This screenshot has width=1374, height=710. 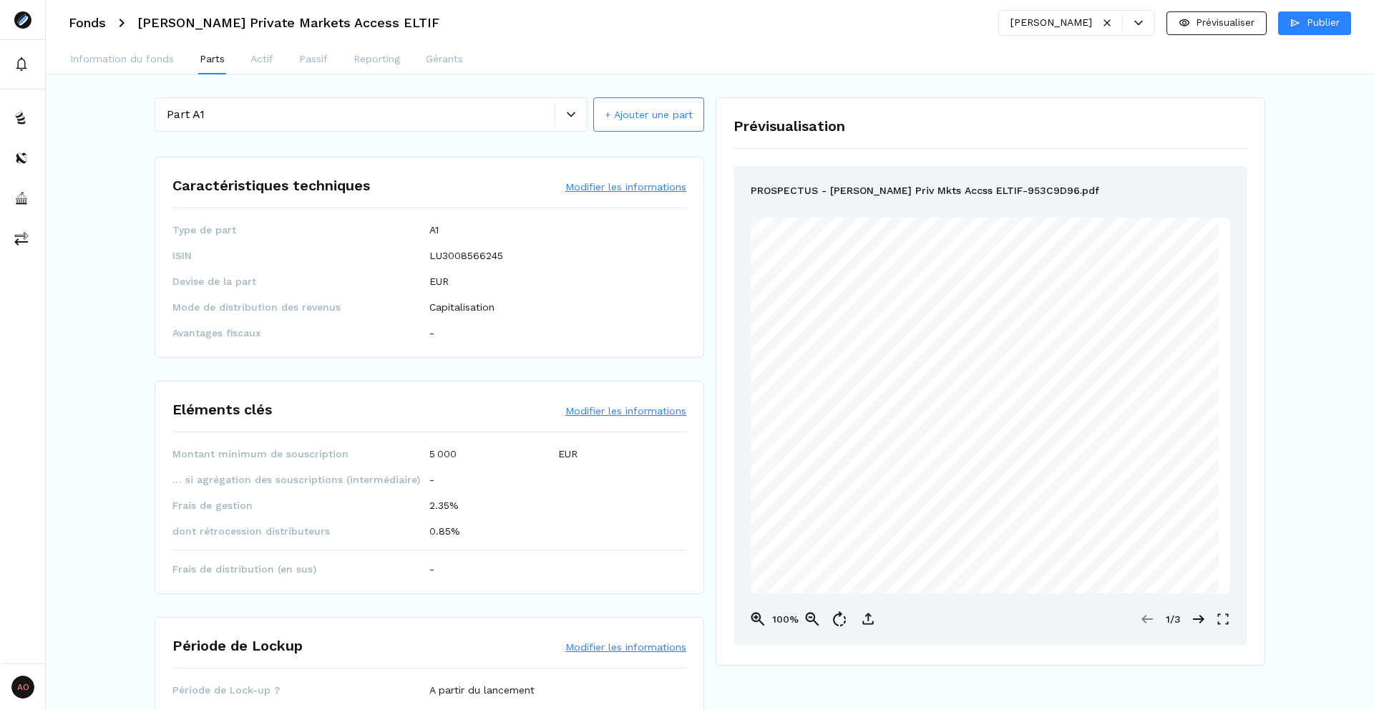 What do you see at coordinates (21, 238) in the screenshot?
I see `img: commissions` at bounding box center [21, 238].